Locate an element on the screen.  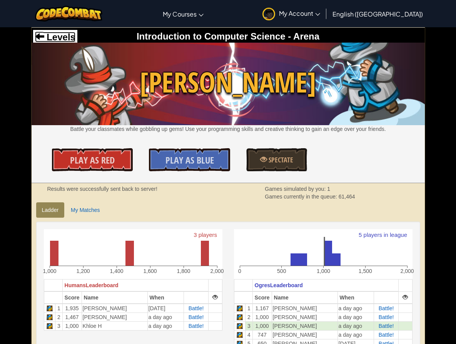
a: My Matches is located at coordinates (85, 210).